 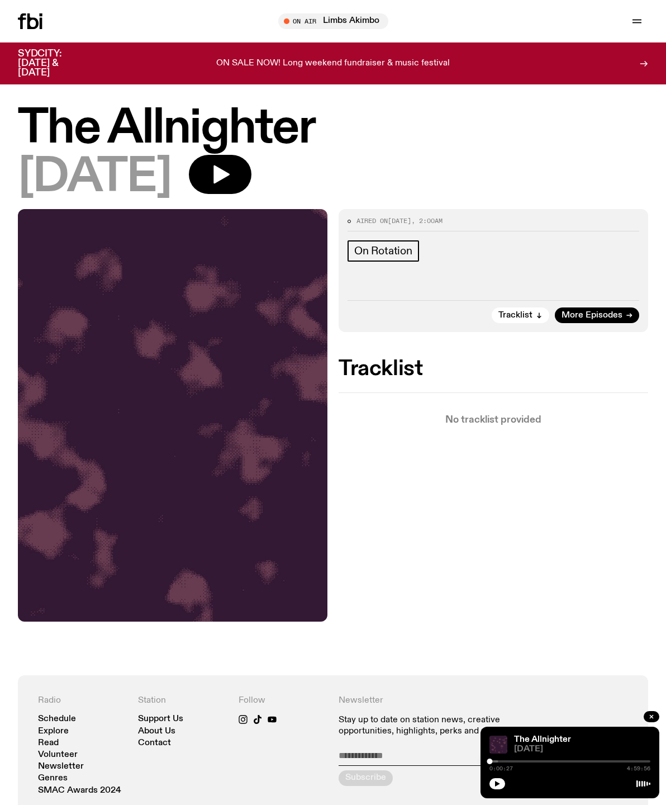 What do you see at coordinates (283, 700) in the screenshot?
I see `h4: Follow` at bounding box center [283, 700].